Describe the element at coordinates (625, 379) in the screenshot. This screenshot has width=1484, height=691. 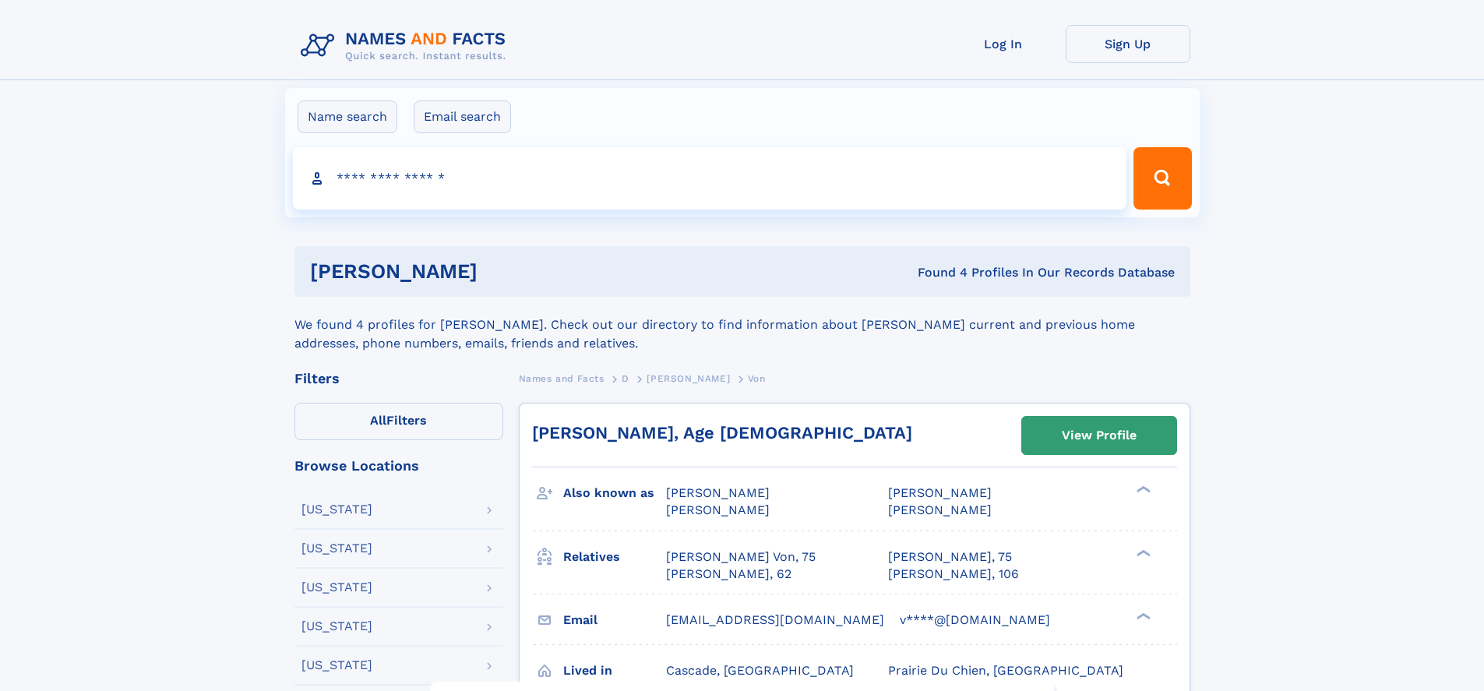
I see `span: D` at that location.